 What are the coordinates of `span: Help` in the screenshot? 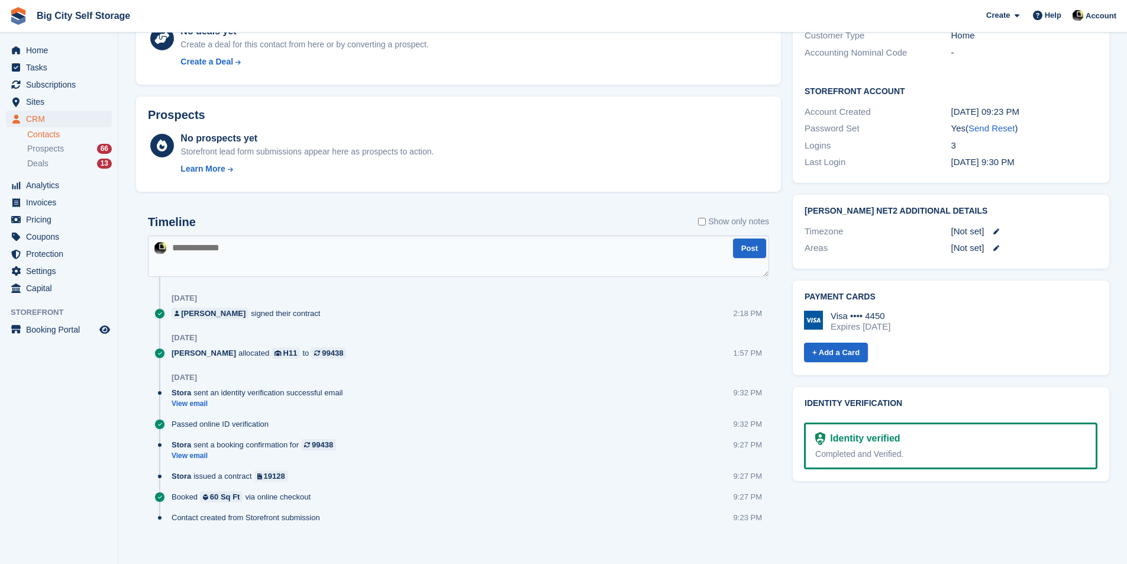 It's located at (1053, 15).